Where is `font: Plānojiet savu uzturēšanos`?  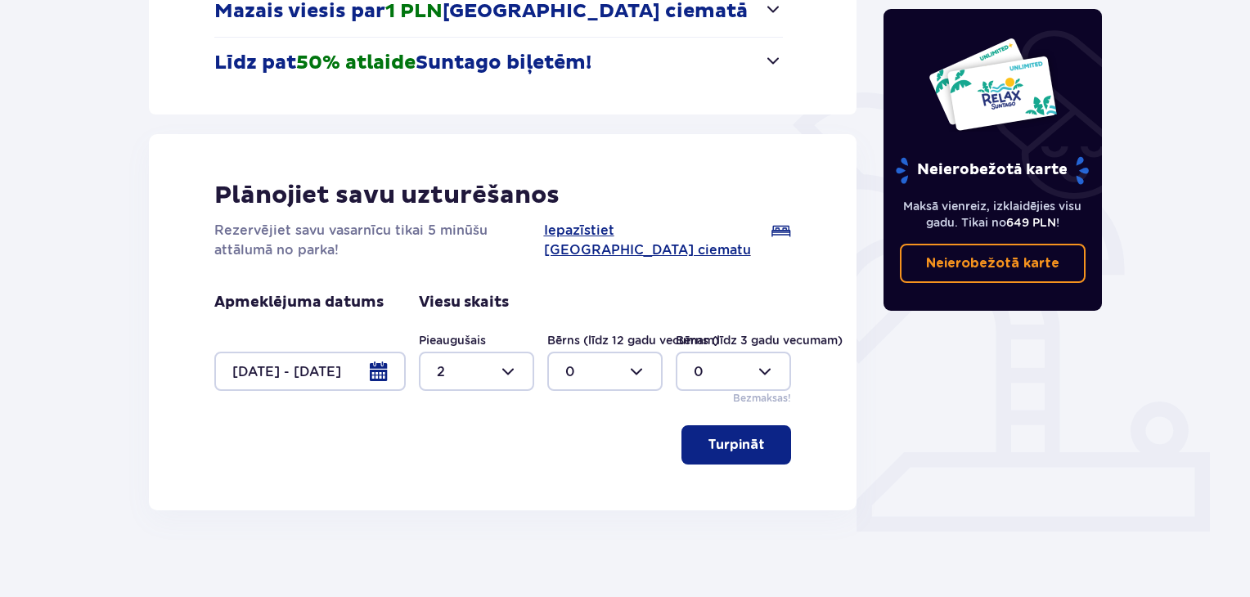 font: Plānojiet savu uzturēšanos is located at coordinates (387, 195).